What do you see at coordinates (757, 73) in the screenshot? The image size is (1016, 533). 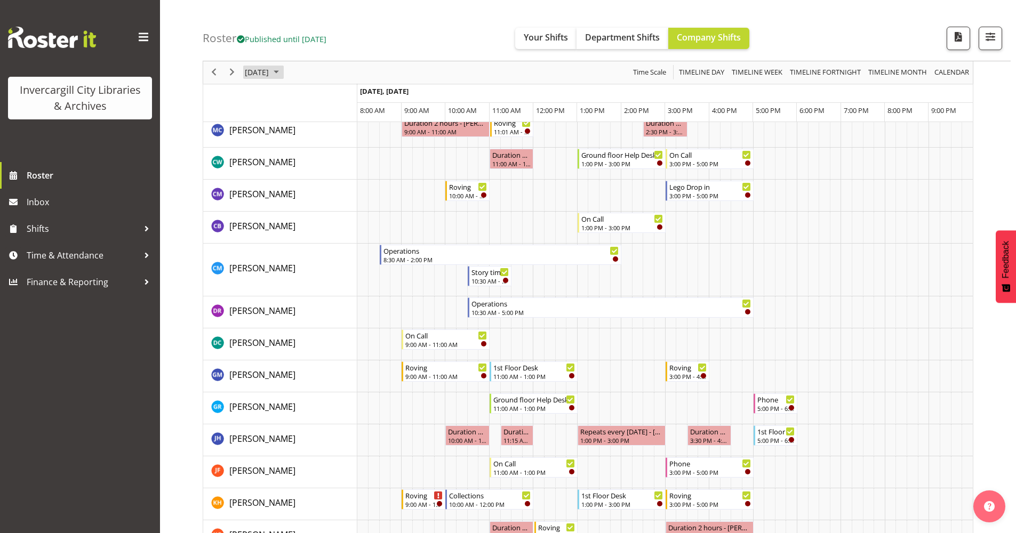 I see `span: Timeline Week` at bounding box center [757, 73].